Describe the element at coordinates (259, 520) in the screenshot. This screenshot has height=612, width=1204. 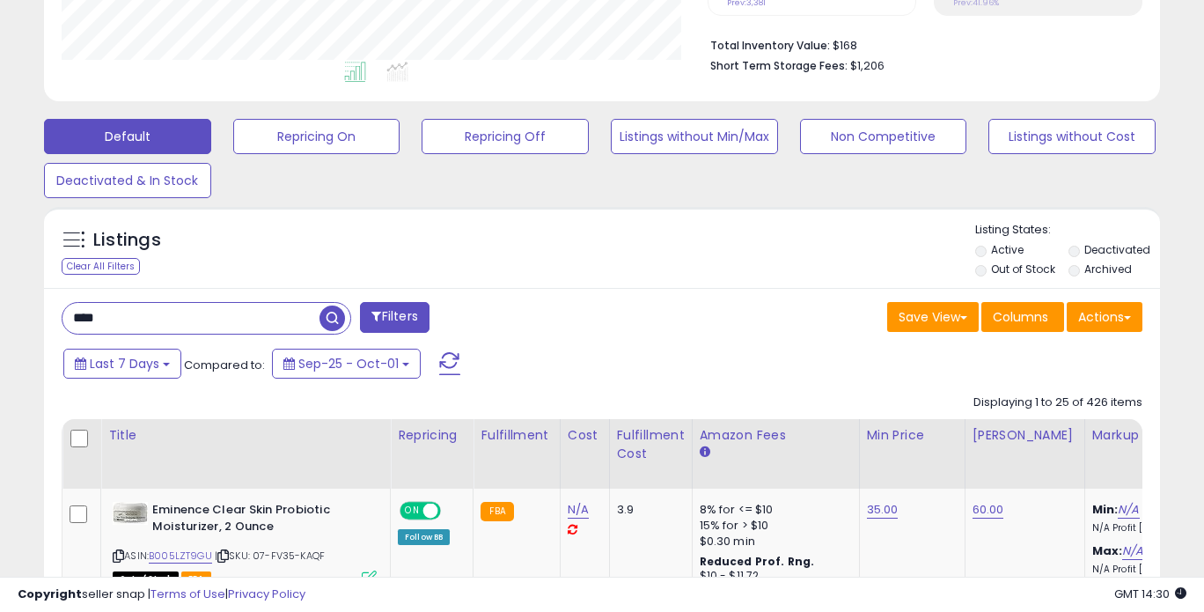
I see `b: Eminence Clear Skin Probiotic Moisturizer, 2 Ounce` at that location.